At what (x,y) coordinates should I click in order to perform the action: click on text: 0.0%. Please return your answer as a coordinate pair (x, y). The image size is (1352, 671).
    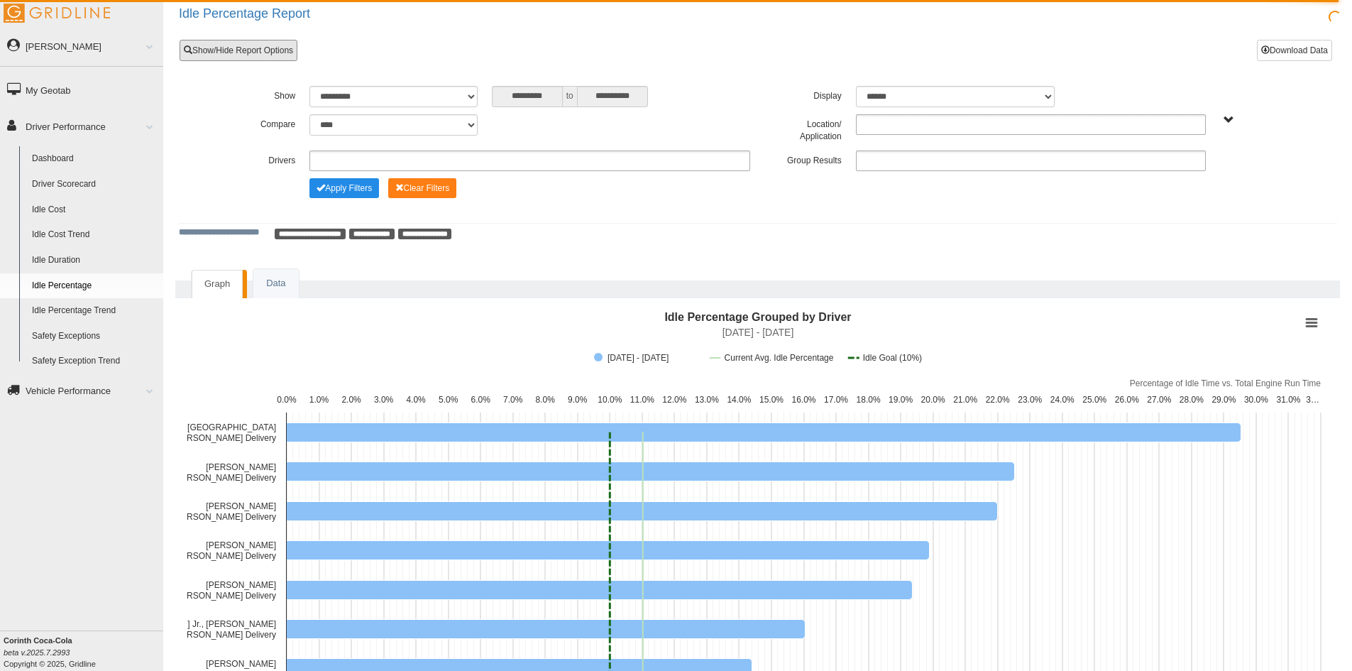
    Looking at the image, I should click on (287, 400).